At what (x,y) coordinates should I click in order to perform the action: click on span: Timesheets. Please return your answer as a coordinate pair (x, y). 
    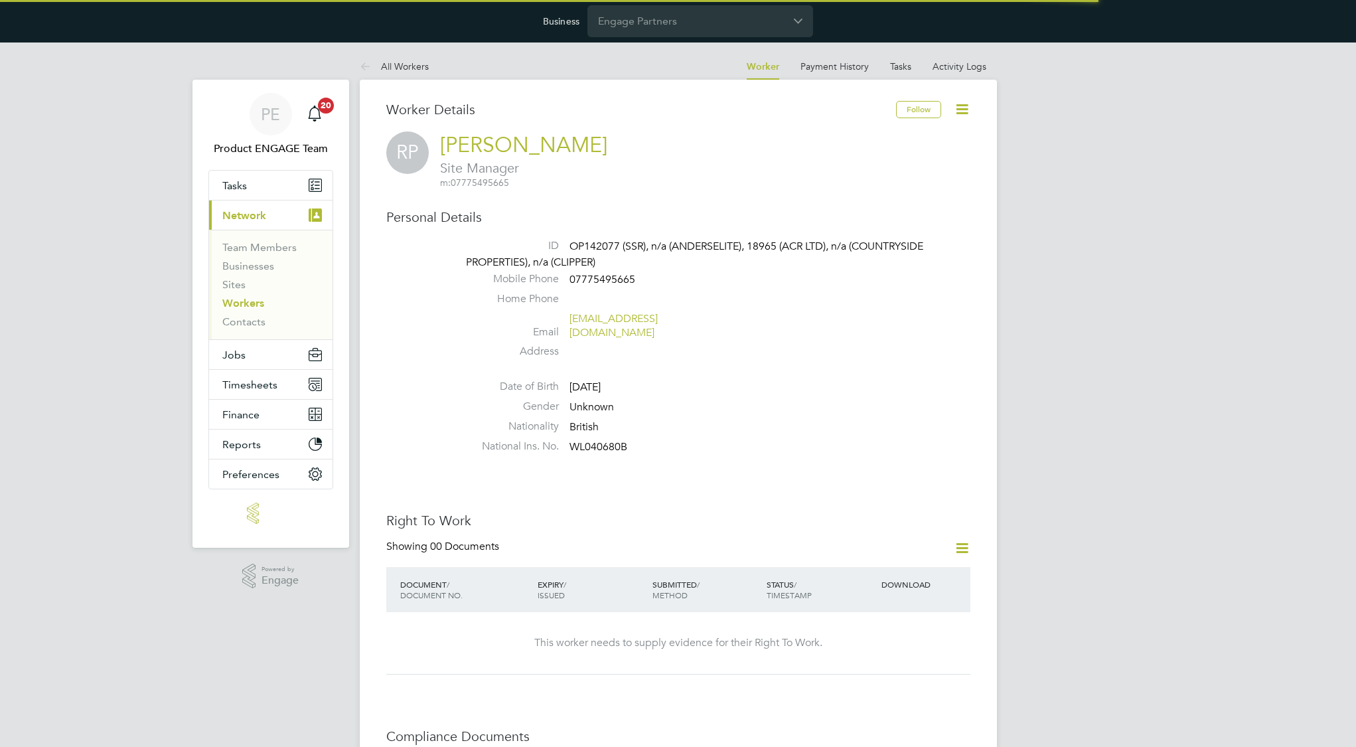
    Looking at the image, I should click on (250, 384).